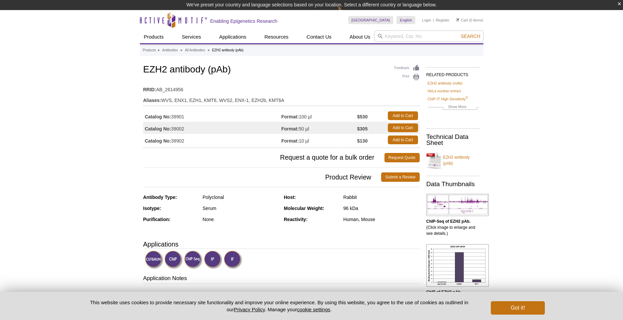  I want to click on a: All Antibodies, so click(195, 50).